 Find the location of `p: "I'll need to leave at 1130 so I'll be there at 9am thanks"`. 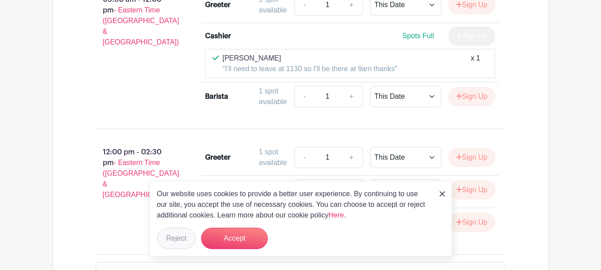

p: "I'll need to leave at 1130 so I'll be there at 9am thanks" is located at coordinates (310, 69).